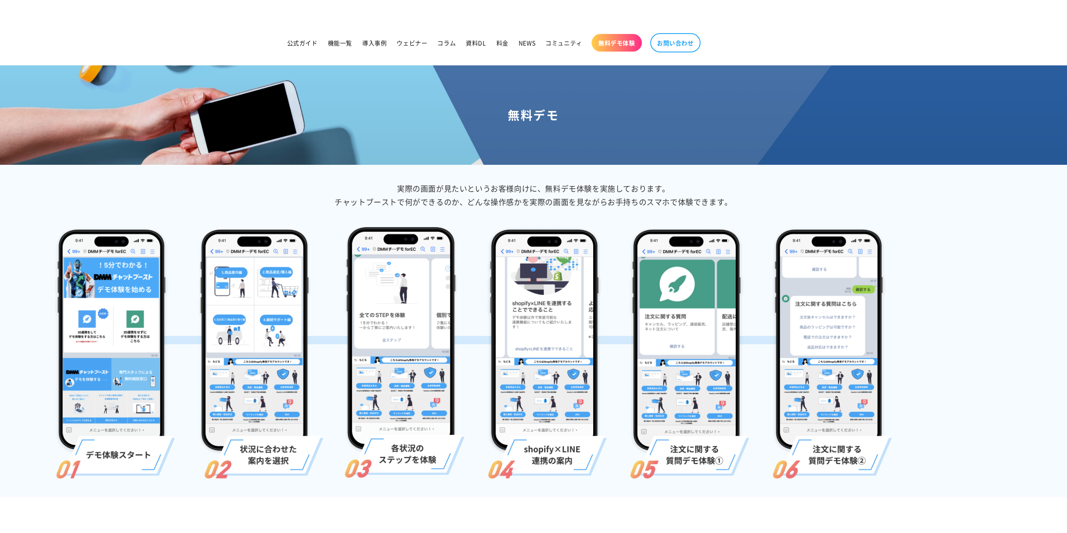 The height and width of the screenshot is (533, 1067). What do you see at coordinates (527, 43) in the screenshot?
I see `a: NEWS` at bounding box center [527, 43].